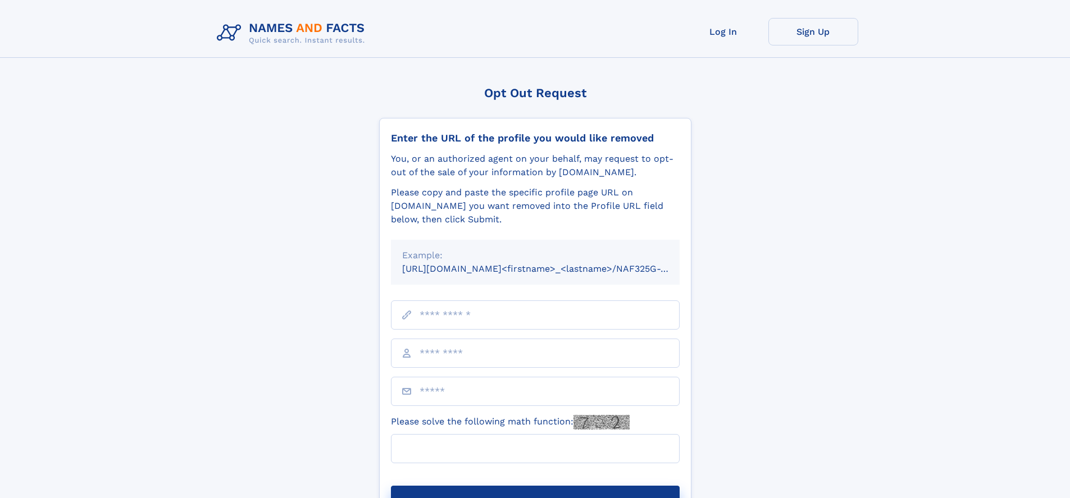  I want to click on label: Please solve the following math function:, so click(510, 422).